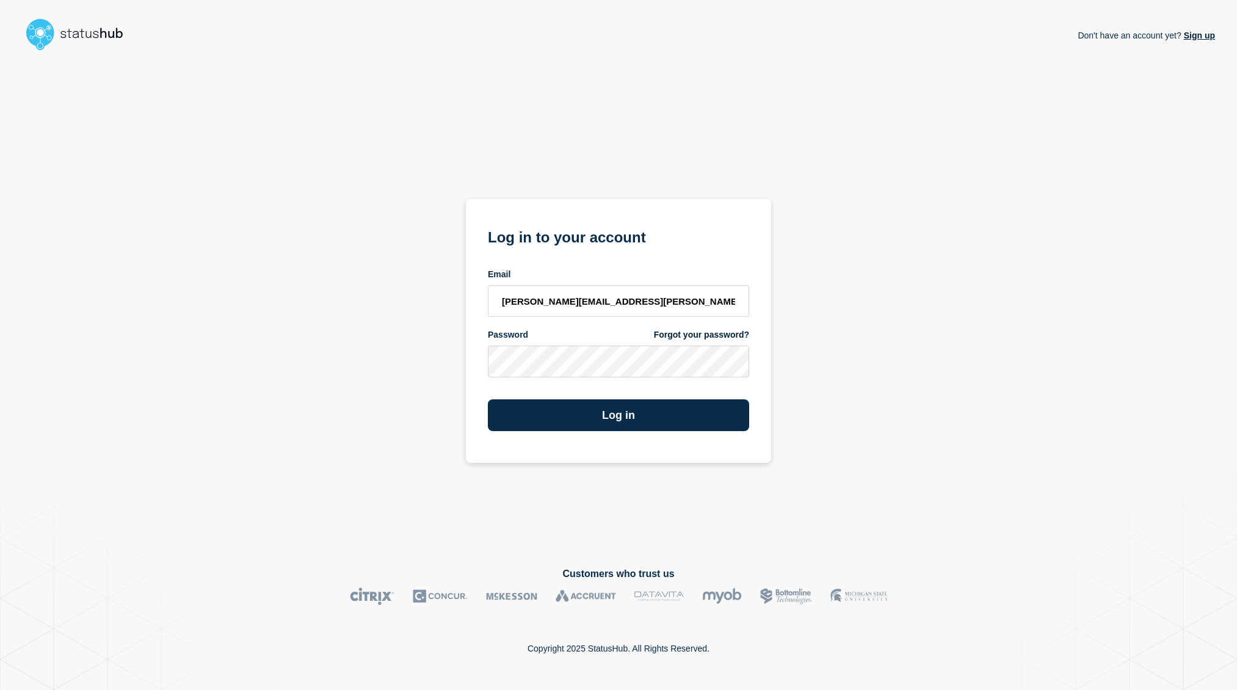 The width and height of the screenshot is (1237, 690). I want to click on img: Accruent logo, so click(585, 596).